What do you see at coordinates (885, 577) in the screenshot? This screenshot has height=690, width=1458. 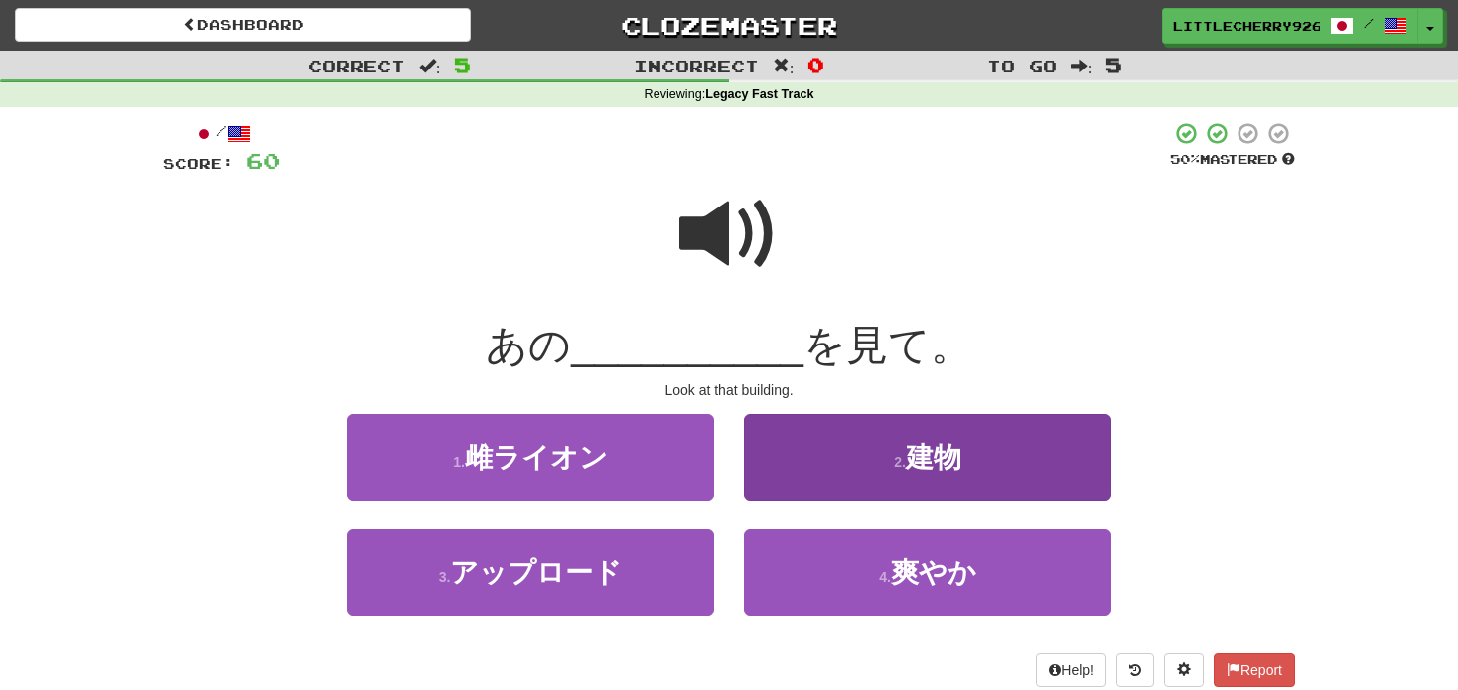 I see `small: 4 .` at bounding box center [885, 577].